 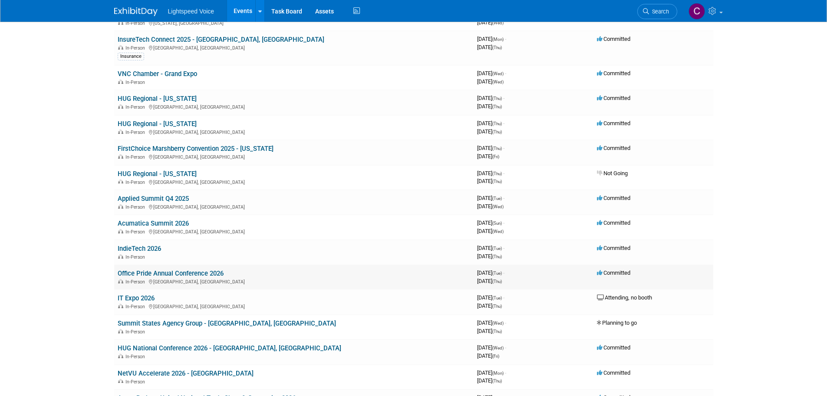 What do you see at coordinates (136, 12) in the screenshot?
I see `img: ExhibitDay` at bounding box center [136, 12].